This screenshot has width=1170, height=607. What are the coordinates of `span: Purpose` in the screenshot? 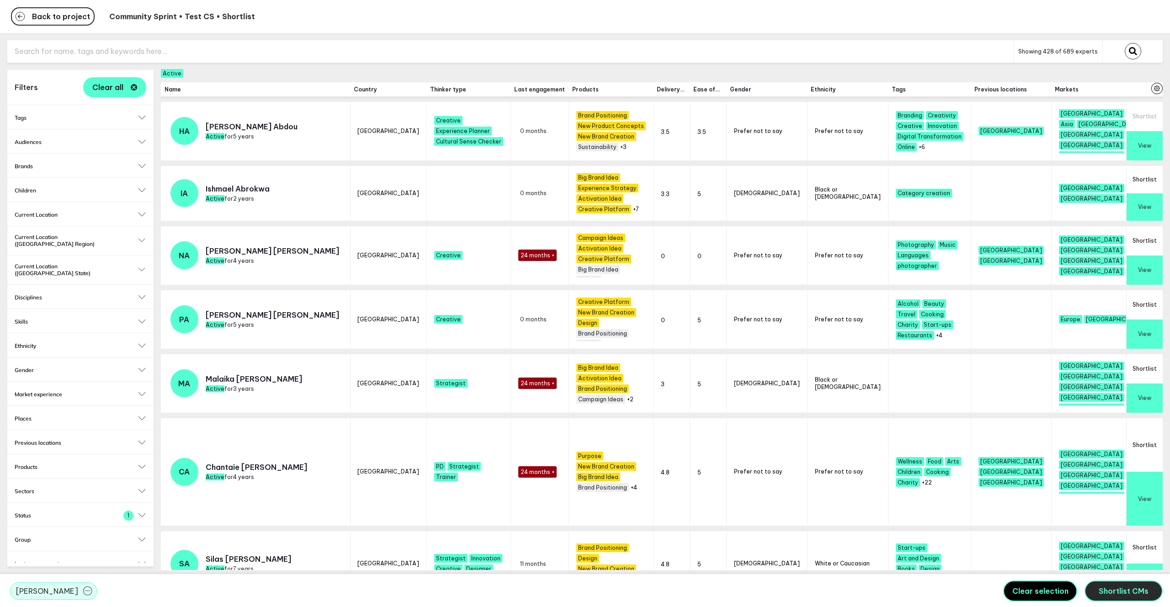 It's located at (589, 455).